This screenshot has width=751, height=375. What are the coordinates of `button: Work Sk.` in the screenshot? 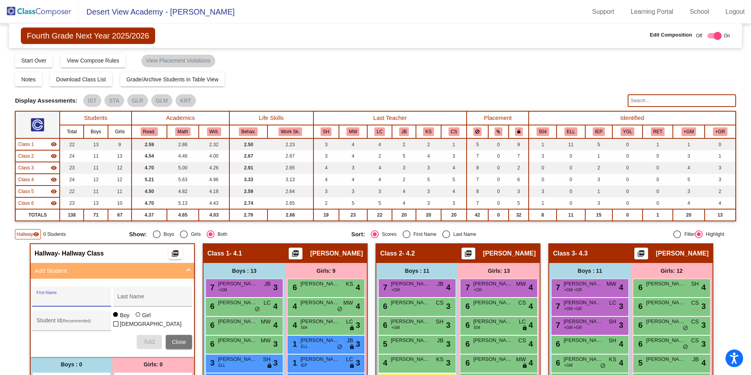 It's located at (290, 132).